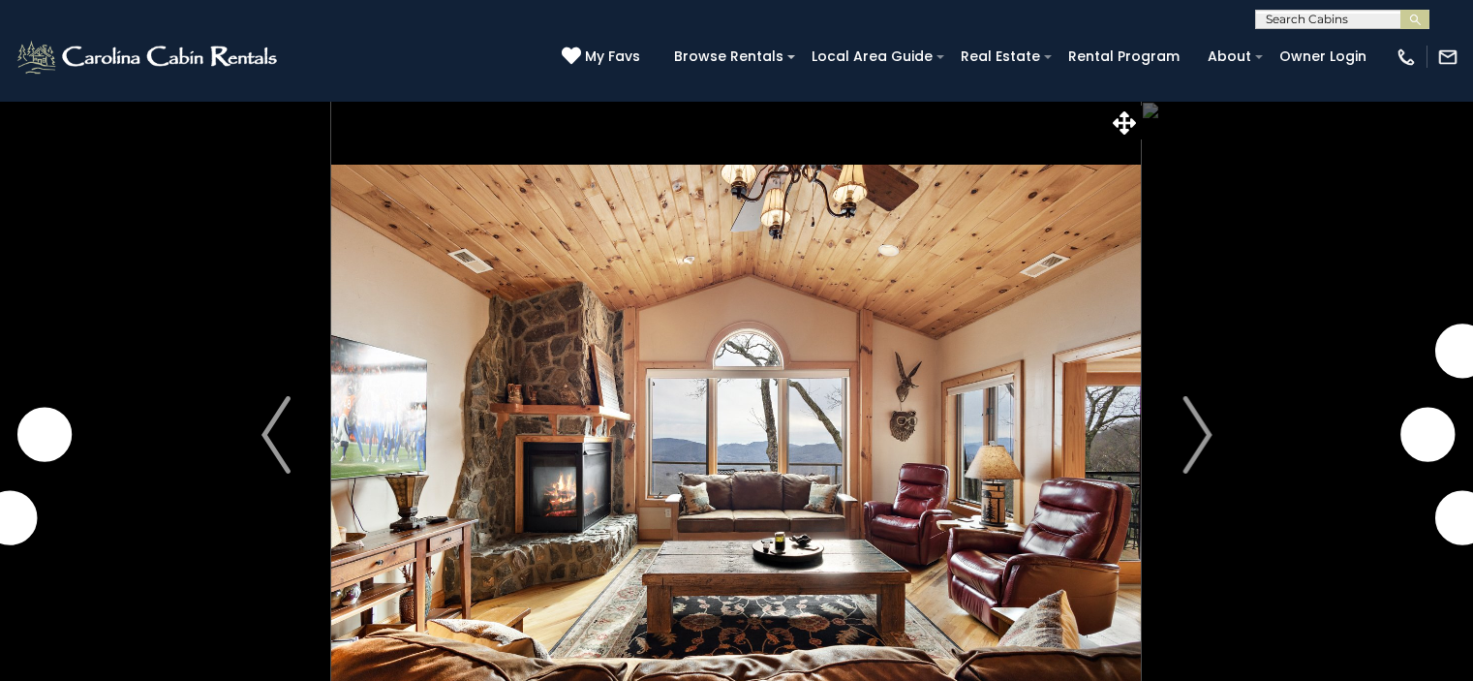 Image resolution: width=1473 pixels, height=681 pixels. What do you see at coordinates (1229, 56) in the screenshot?
I see `a: About` at bounding box center [1229, 56].